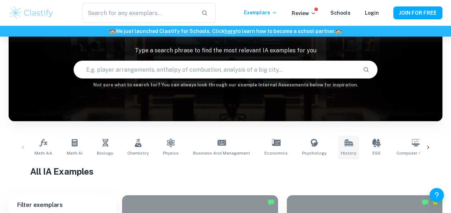 This screenshot has width=451, height=213. Describe the element at coordinates (139, 13) in the screenshot. I see `input: Search for any exemplars...` at that location.